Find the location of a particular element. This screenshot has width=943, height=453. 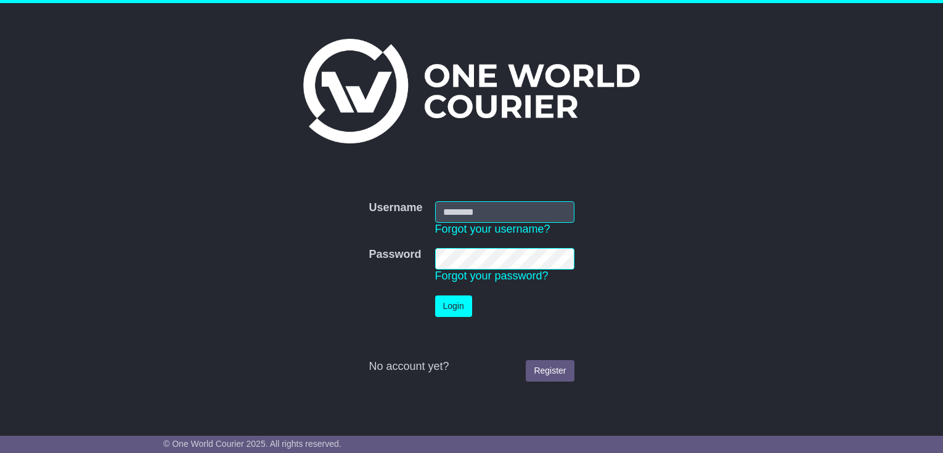

div: No account yet? is located at coordinates (471, 367).